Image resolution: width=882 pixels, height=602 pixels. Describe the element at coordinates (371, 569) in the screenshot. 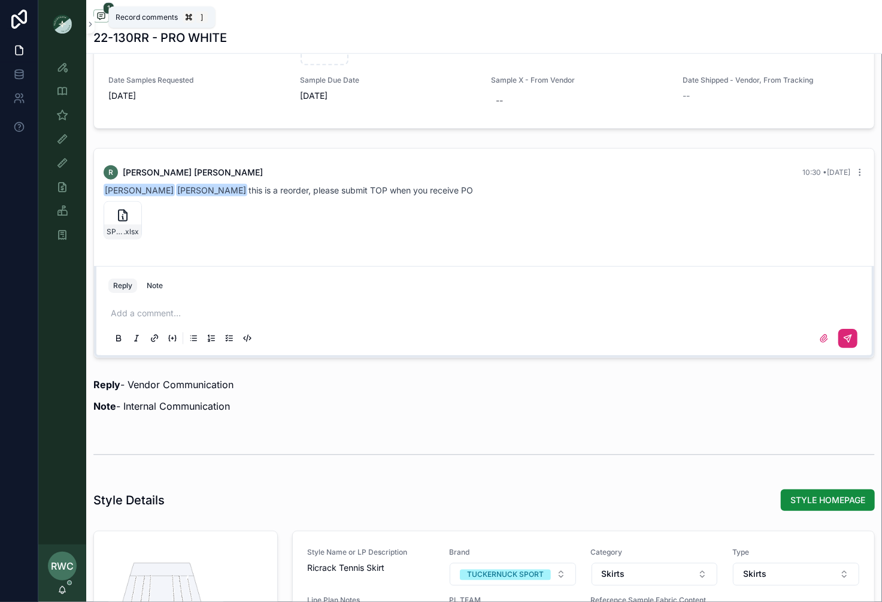

I see `span: Ricrack Tennis Skirt` at that location.